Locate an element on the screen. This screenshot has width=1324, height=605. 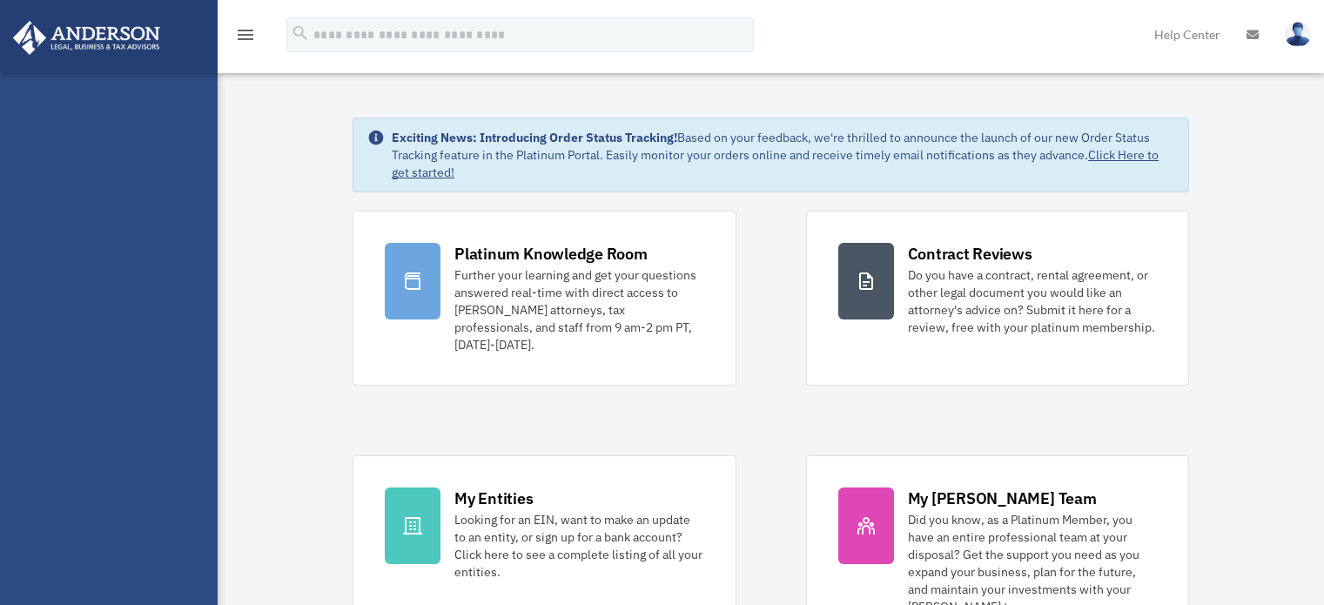
div: Based on your feedback, we're thrilled to announce the launch of our new Order Status Tracking fe... is located at coordinates (783, 155).